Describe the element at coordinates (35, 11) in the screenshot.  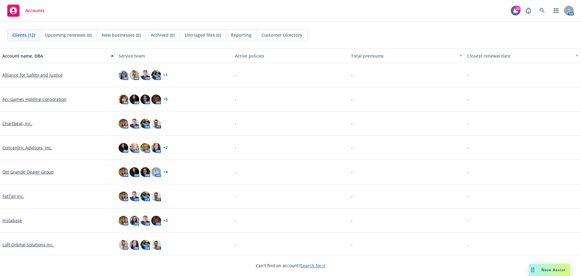
I see `span: Accounts` at that location.